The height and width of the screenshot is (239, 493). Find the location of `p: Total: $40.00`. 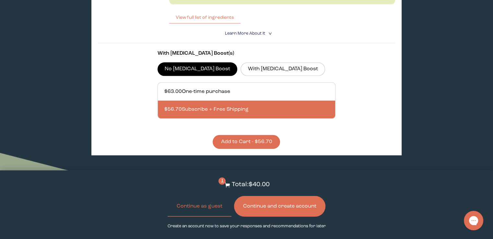

p: Total: $40.00 is located at coordinates (250, 185).